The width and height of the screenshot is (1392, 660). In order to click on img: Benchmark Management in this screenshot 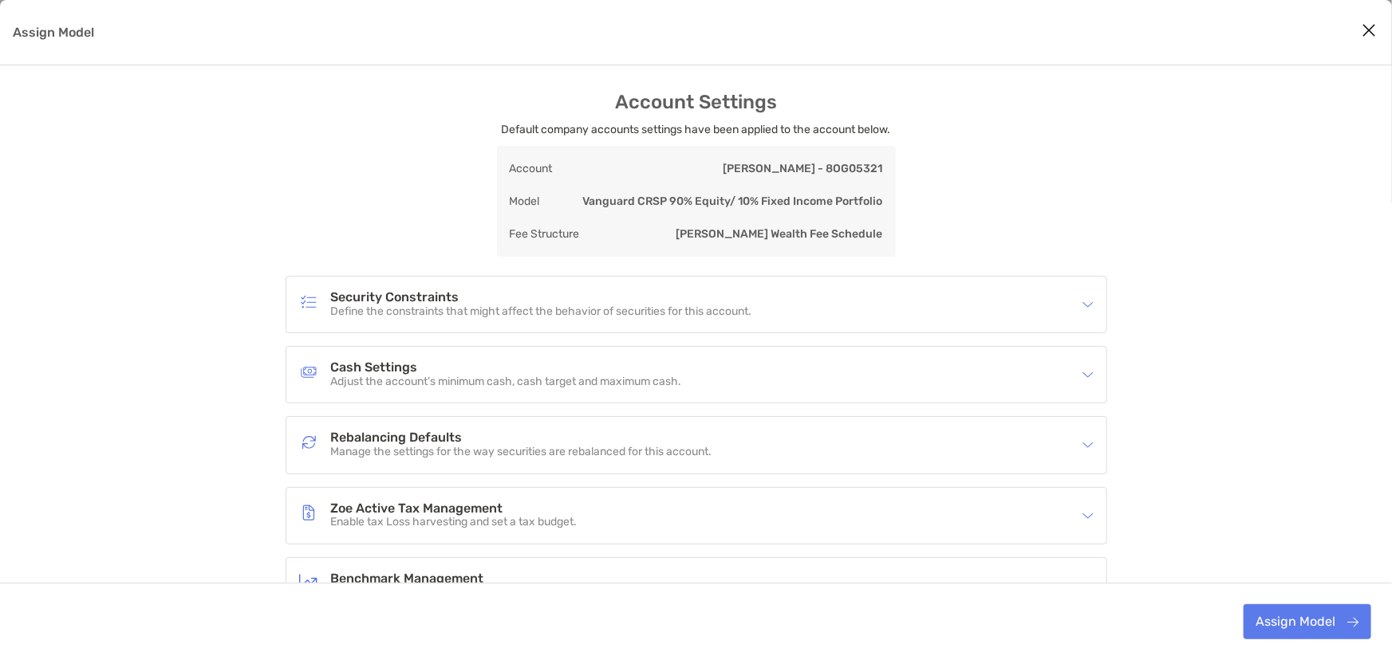, I will do `click(309, 583)`.